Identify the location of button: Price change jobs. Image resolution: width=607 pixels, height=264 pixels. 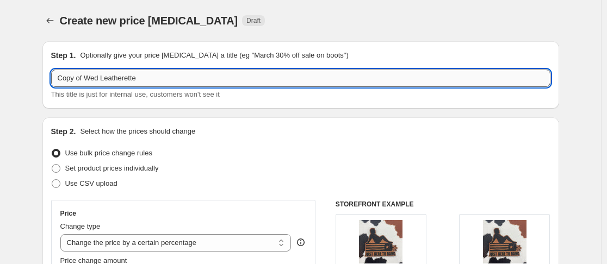
(50, 21).